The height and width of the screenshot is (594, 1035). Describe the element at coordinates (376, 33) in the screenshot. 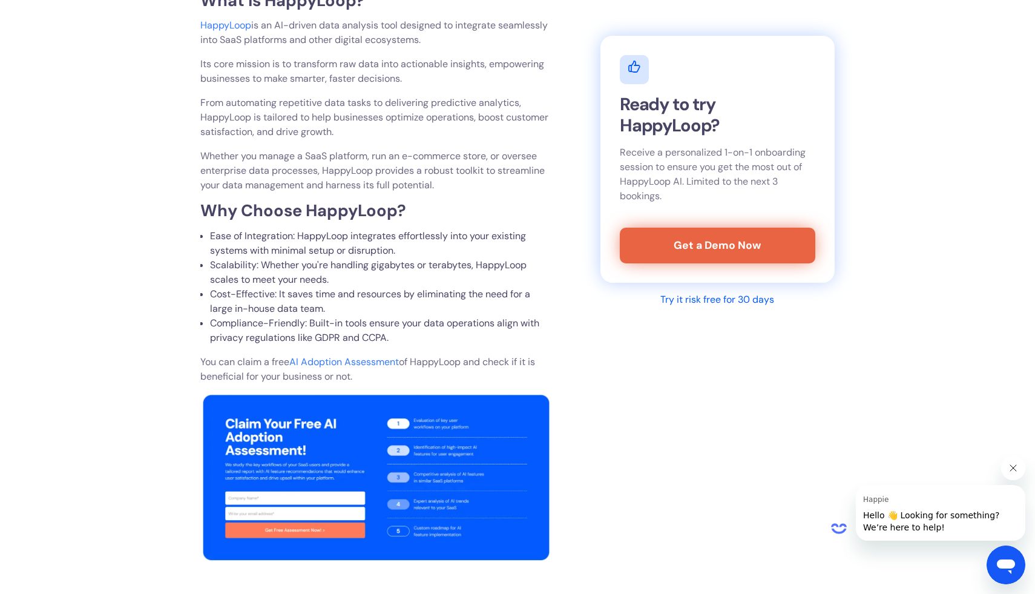

I see `p: is an AI-driven data analysis tool designed to integrate seamlessly into SaaS platforms and other...` at that location.